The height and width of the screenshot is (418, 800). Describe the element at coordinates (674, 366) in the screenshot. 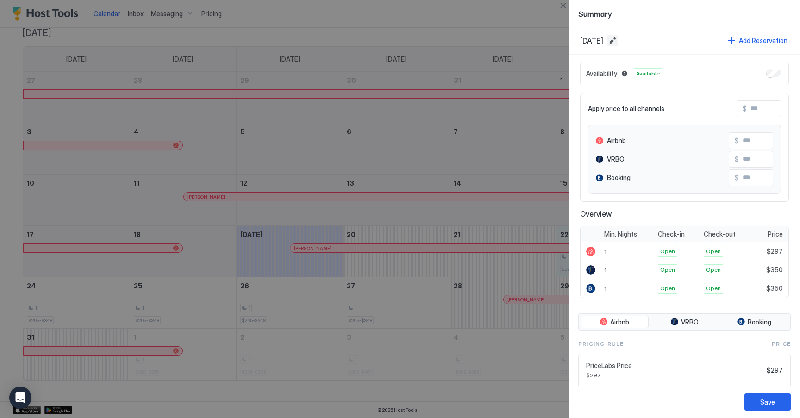

I see `span: PriceLabs Price` at that location.